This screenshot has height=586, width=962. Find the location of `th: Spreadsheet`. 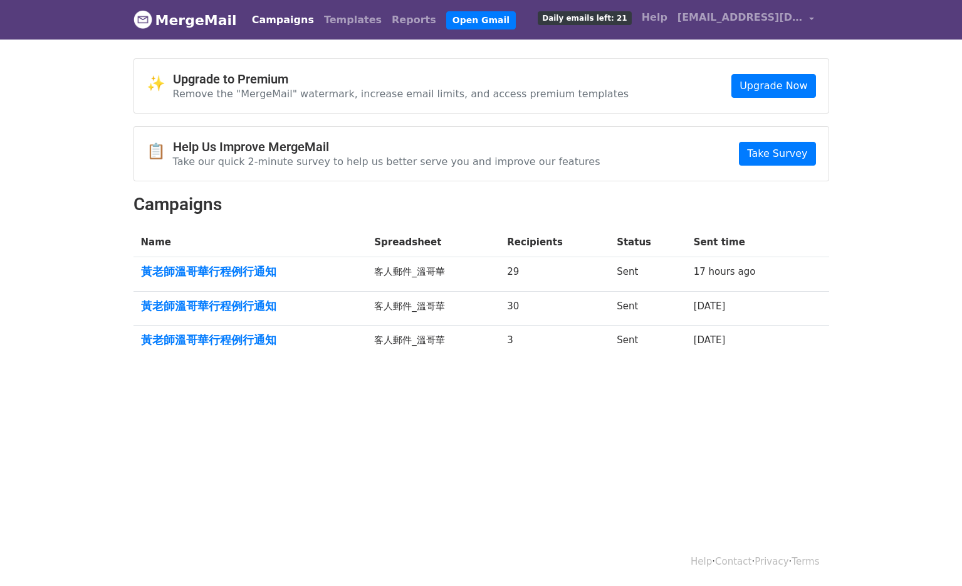

th: Spreadsheet is located at coordinates (433, 242).